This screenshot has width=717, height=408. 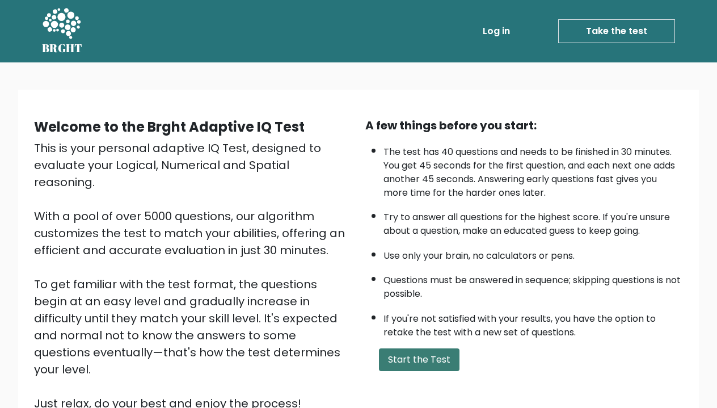 I want to click on li: The test has 40 questions and needs to be finished in 30 minutes. You get 45 seconds for the firs..., so click(x=533, y=170).